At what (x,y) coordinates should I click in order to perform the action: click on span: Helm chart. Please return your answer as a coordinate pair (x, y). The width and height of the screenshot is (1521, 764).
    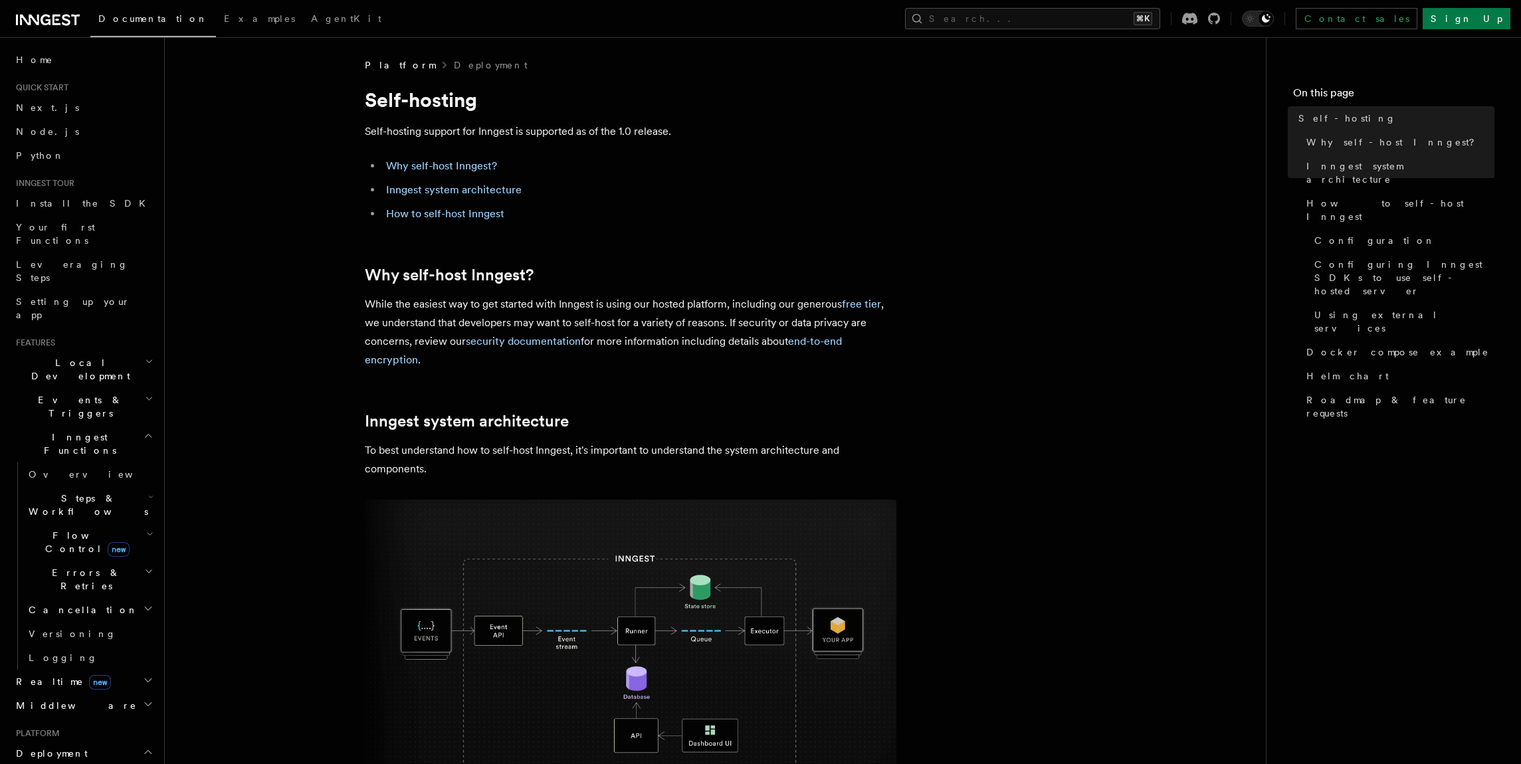
    Looking at the image, I should click on (1347, 376).